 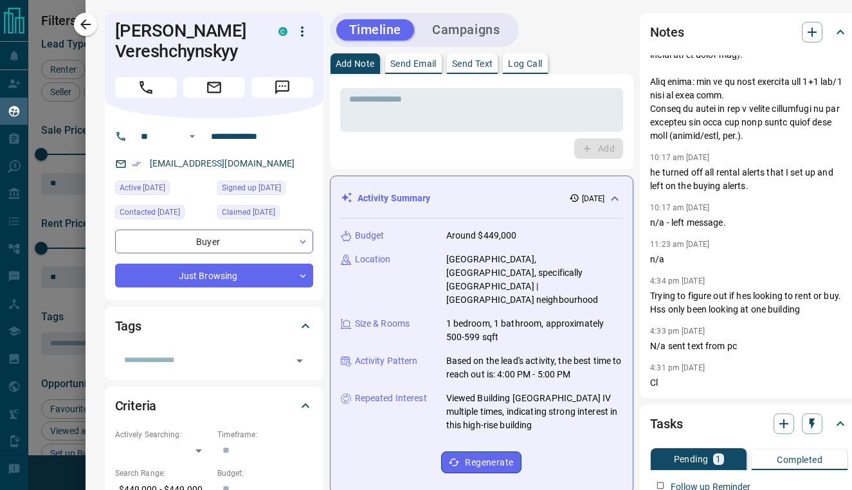 What do you see at coordinates (666, 424) in the screenshot?
I see `h2: Tasks` at bounding box center [666, 424].